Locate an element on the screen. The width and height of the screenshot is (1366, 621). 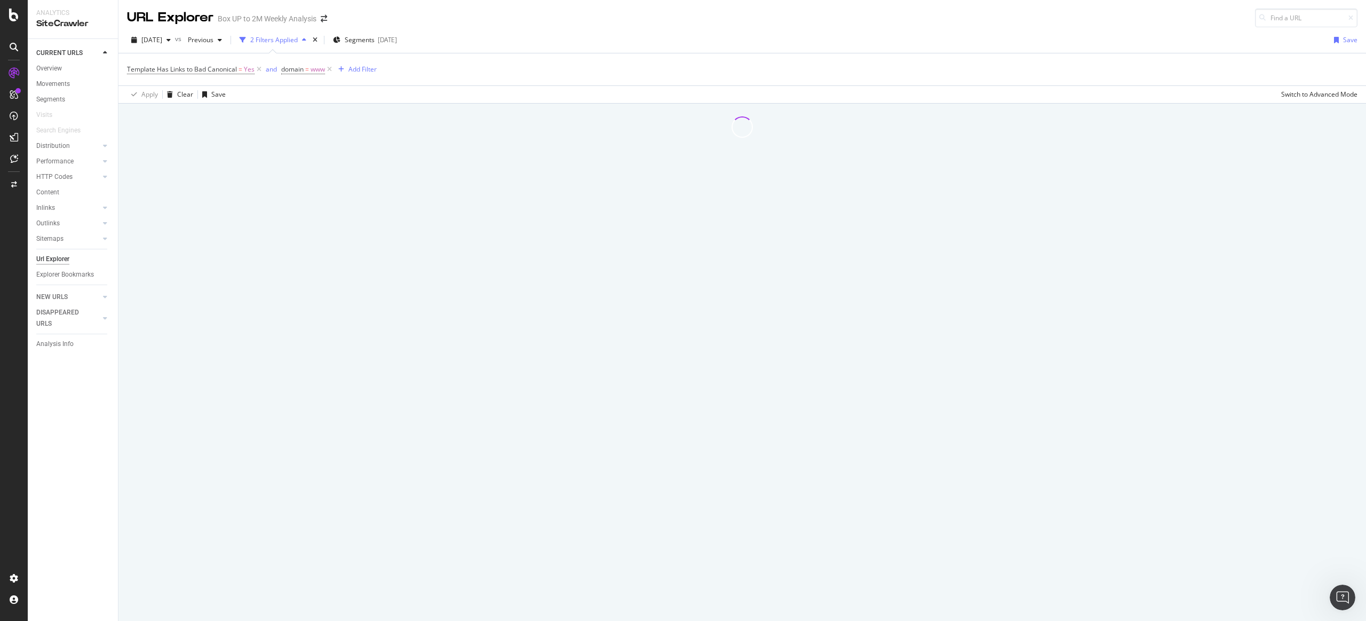
a: Sitemaps is located at coordinates (68, 239).